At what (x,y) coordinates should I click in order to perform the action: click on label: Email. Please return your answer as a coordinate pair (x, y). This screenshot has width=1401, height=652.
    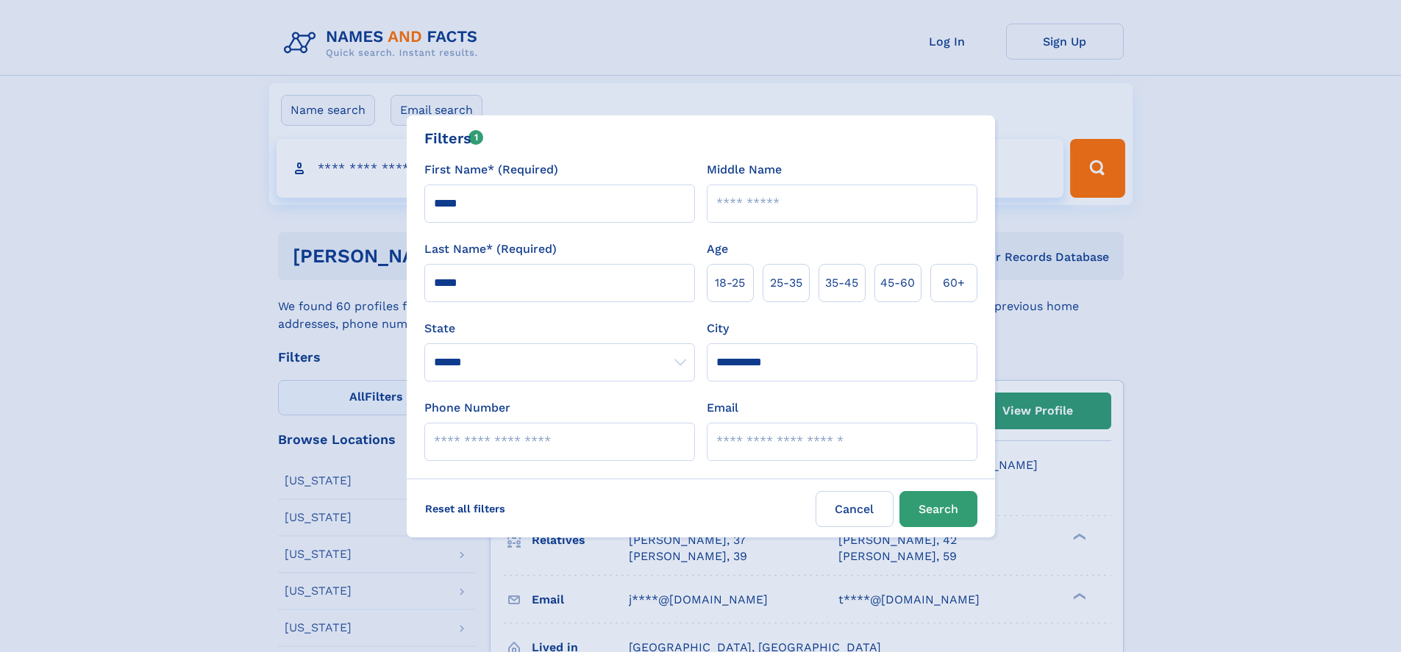
    Looking at the image, I should click on (722, 408).